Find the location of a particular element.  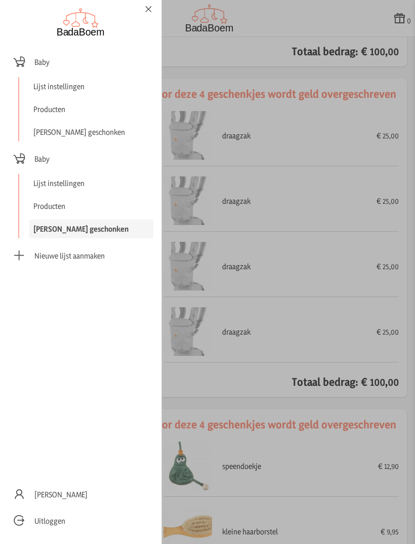

a: Nieuwe lijst aanmaken is located at coordinates (81, 255).